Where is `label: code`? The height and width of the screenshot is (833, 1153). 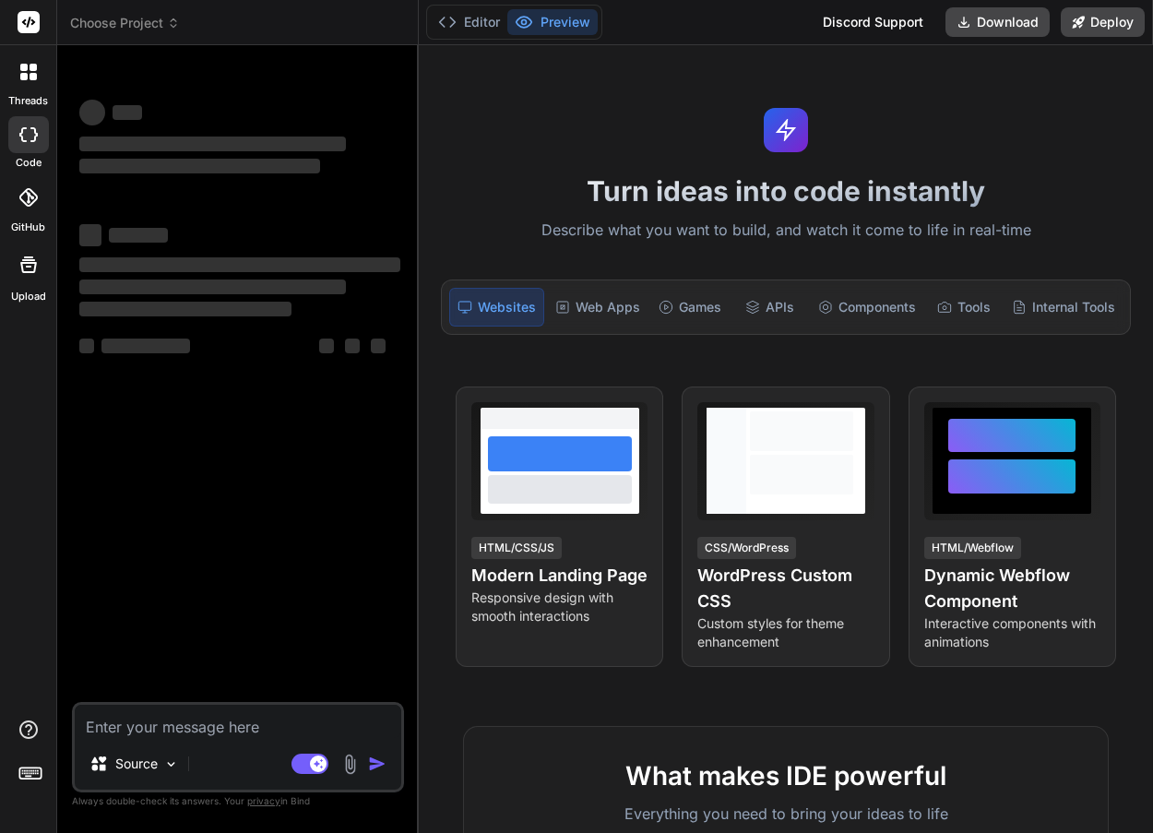
label: code is located at coordinates (29, 162).